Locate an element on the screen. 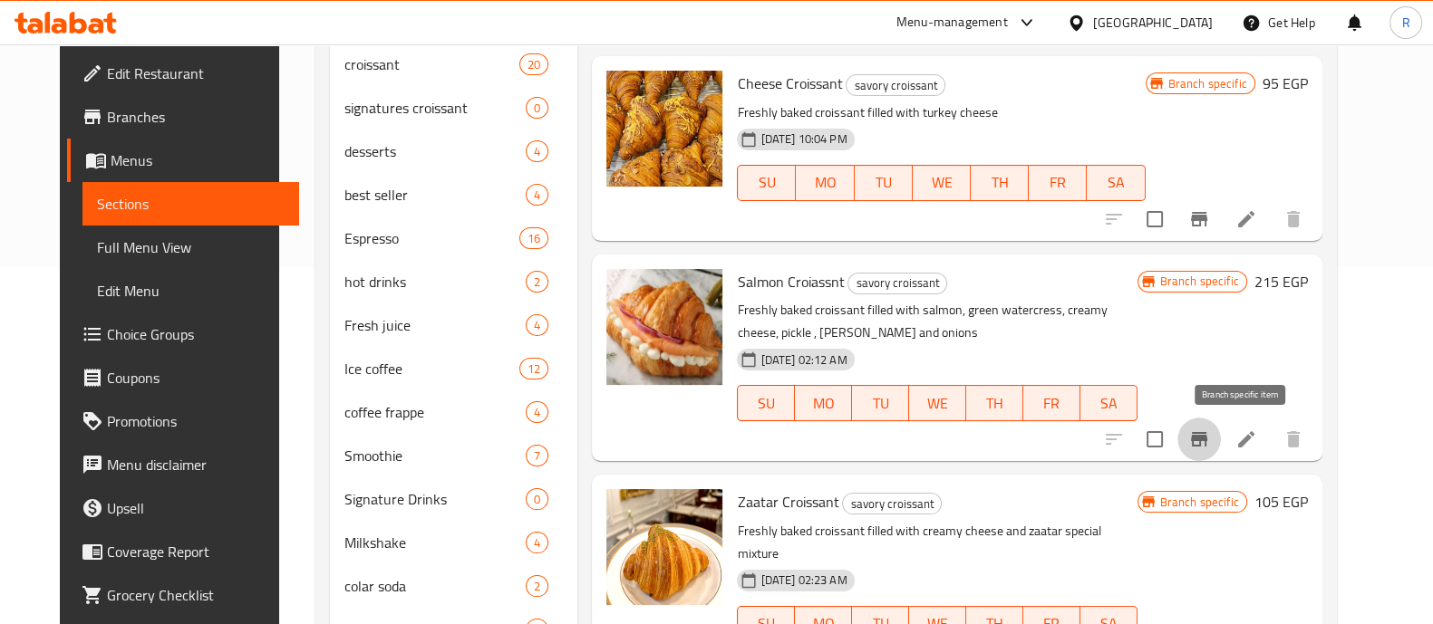 Image resolution: width=1433 pixels, height=624 pixels. div: best seller is located at coordinates (435, 195).